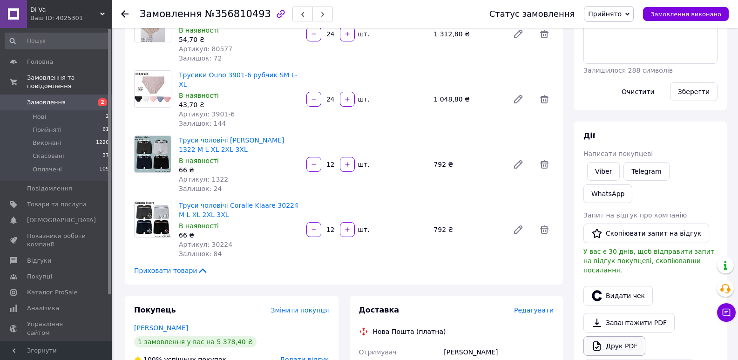 This screenshot has width=738, height=360. I want to click on img: Труси чоловічі Ghldin Kldin 1322 M L XL 2XL 3XL, so click(153, 154).